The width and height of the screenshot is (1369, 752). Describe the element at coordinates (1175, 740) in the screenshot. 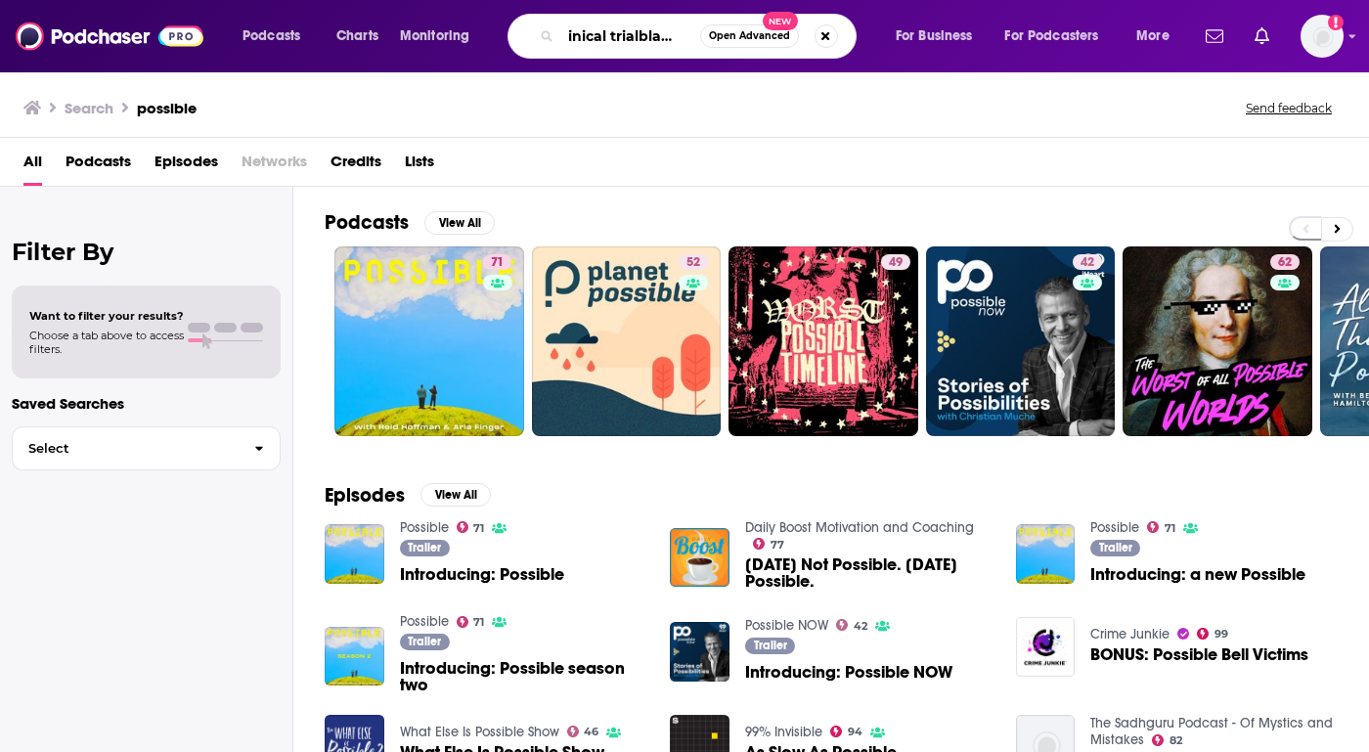

I see `span: 82` at that location.